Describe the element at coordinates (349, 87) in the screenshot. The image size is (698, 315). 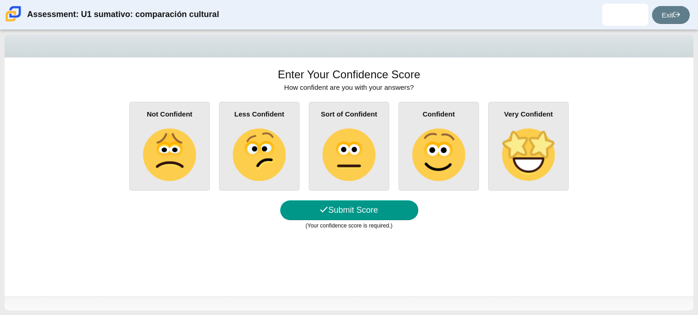
I see `span: How confident are you with your answers?` at that location.